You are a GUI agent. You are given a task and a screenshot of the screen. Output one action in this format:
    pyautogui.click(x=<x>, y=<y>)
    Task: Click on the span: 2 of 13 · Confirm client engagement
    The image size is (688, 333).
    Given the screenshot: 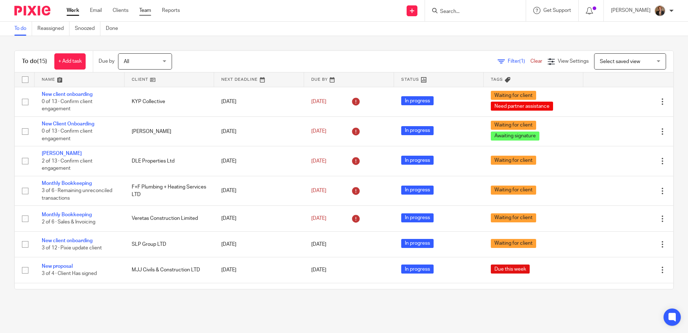 What is the action you would take?
    pyautogui.click(x=67, y=165)
    